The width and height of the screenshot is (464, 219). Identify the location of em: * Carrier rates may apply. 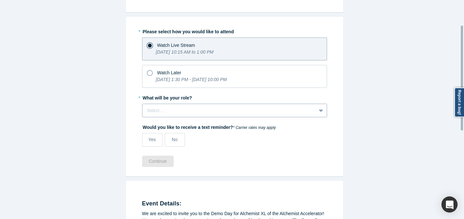
(254, 127).